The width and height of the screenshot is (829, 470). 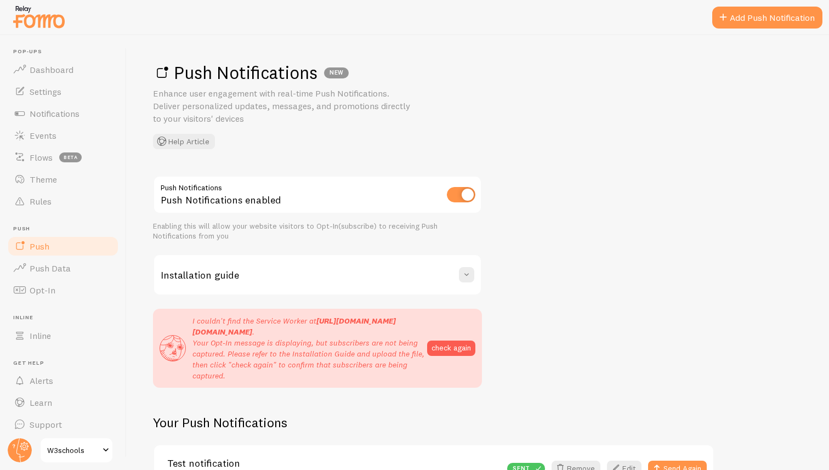 I want to click on div: Push Notifications enabled, so click(x=317, y=195).